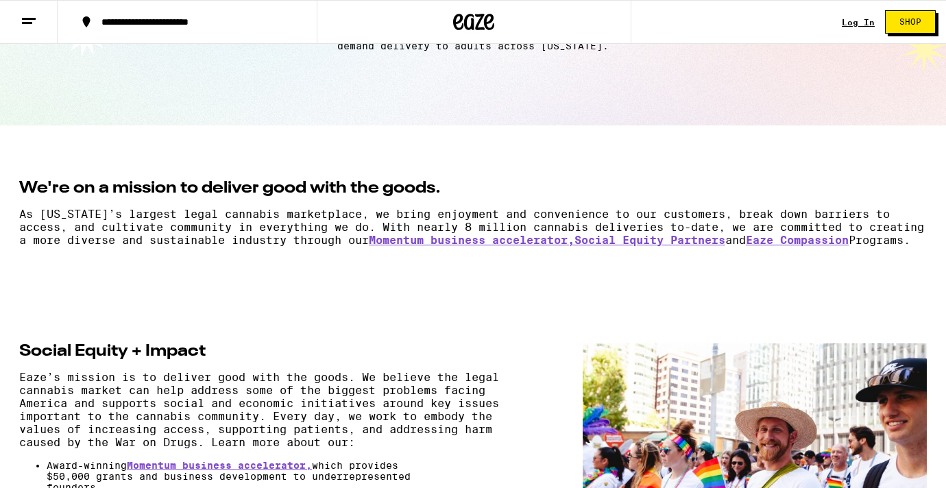 The width and height of the screenshot is (946, 488). What do you see at coordinates (911, 22) in the screenshot?
I see `span: Shop` at bounding box center [911, 22].